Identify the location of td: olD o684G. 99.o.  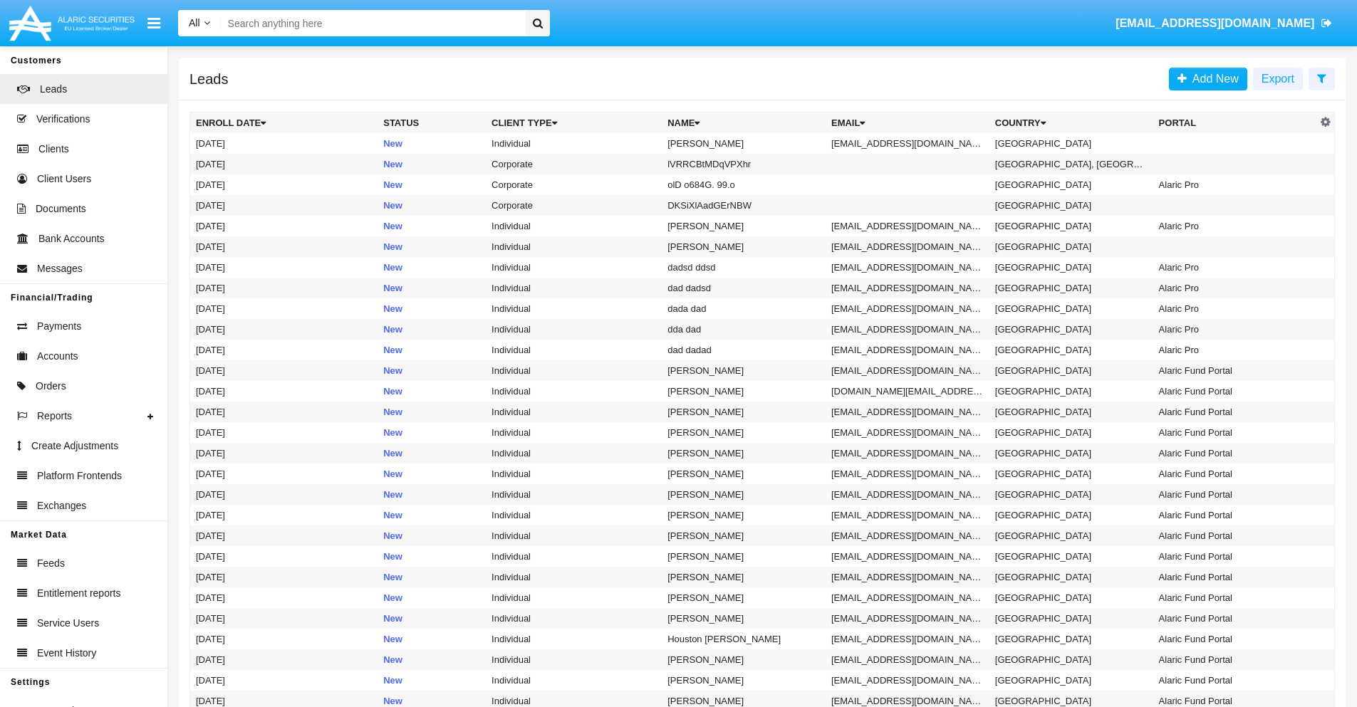
(744, 184).